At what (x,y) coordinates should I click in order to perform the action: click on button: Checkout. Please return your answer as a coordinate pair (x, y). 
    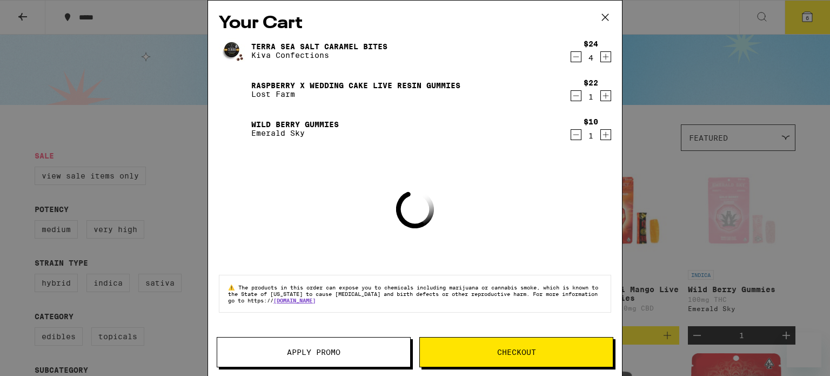
    Looking at the image, I should click on (516, 352).